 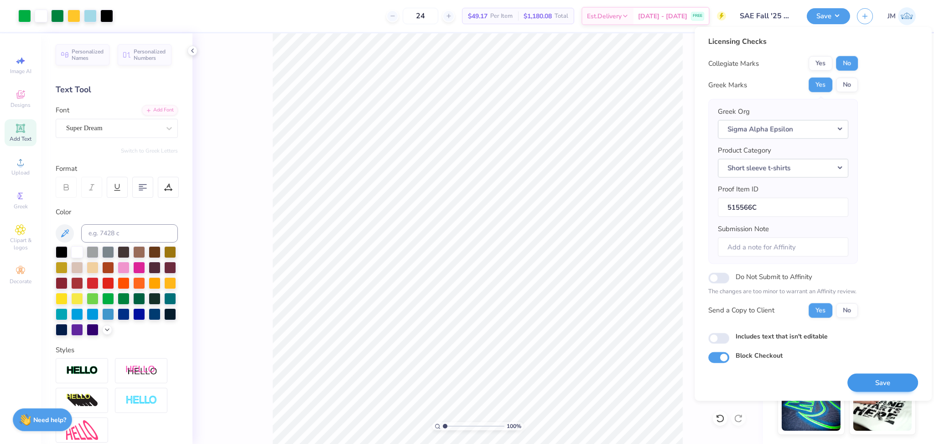 I want to click on div: Collegiate Marks, so click(x=734, y=63).